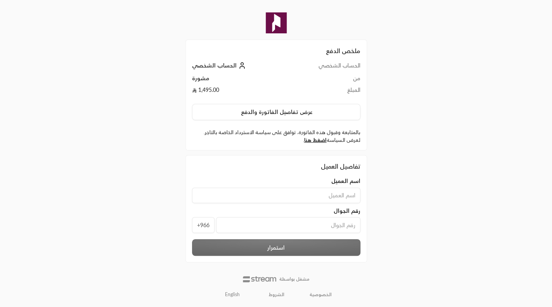 This screenshot has width=552, height=307. I want to click on a: English, so click(232, 295).